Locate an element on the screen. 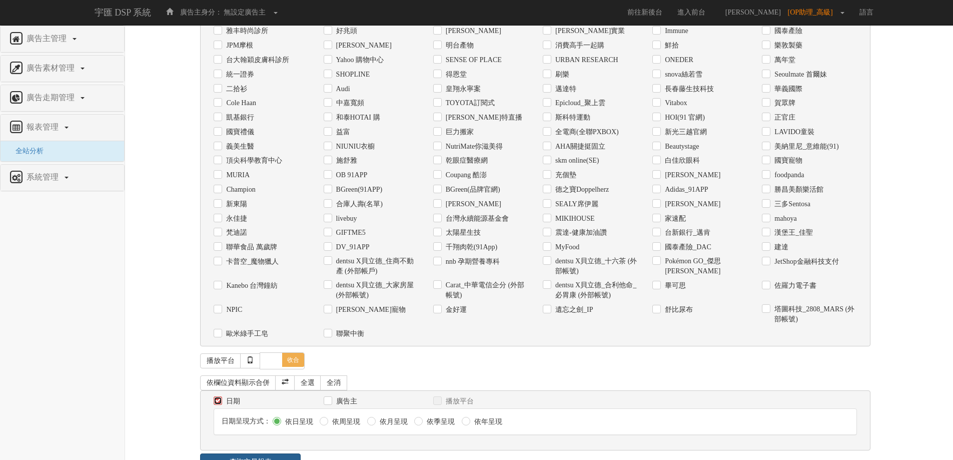 Image resolution: width=953 pixels, height=460 pixels. label: Immune is located at coordinates (675, 31).